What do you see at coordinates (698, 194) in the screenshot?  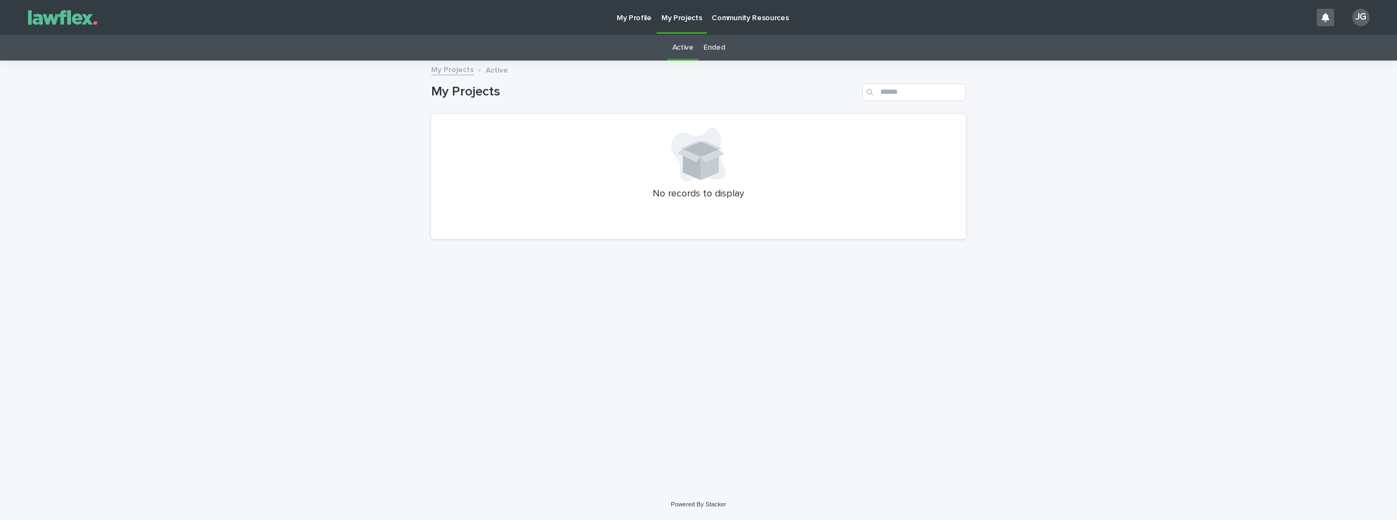 I see `p: No records to display` at bounding box center [698, 194].